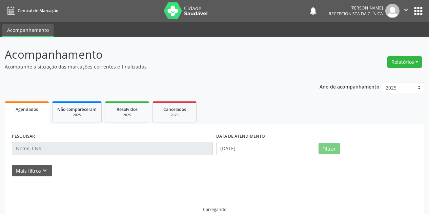  What do you see at coordinates (28, 30) in the screenshot?
I see `a: Acompanhamento` at bounding box center [28, 30].